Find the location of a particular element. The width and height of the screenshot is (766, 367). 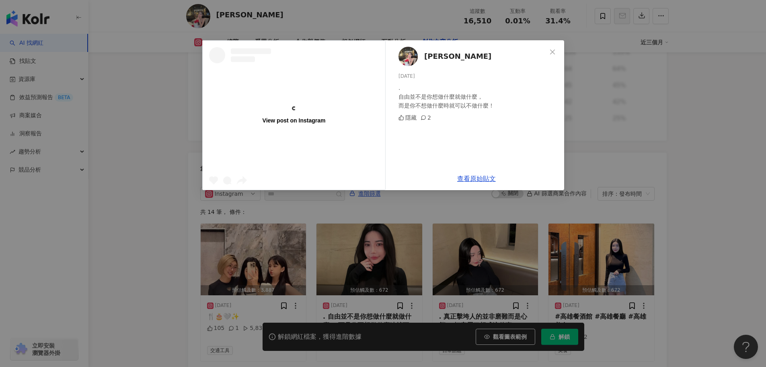

div: View post on Instagram is located at coordinates (294, 120).